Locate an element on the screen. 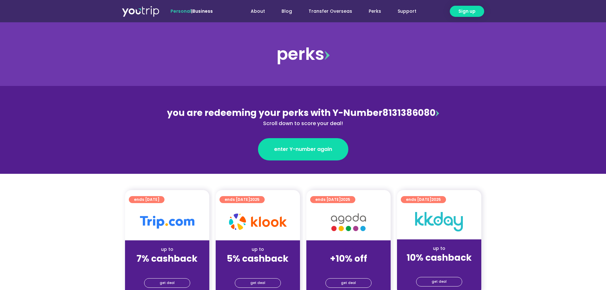 The height and width of the screenshot is (290, 606). strong: +10% off is located at coordinates (348, 258).